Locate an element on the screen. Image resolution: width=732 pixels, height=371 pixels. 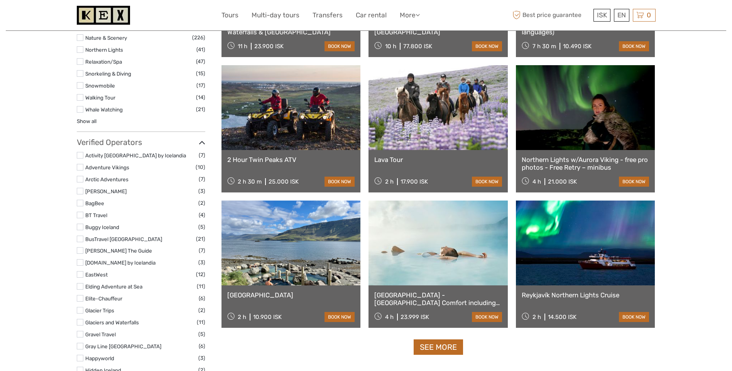
span: (47) is located at coordinates (201, 61).